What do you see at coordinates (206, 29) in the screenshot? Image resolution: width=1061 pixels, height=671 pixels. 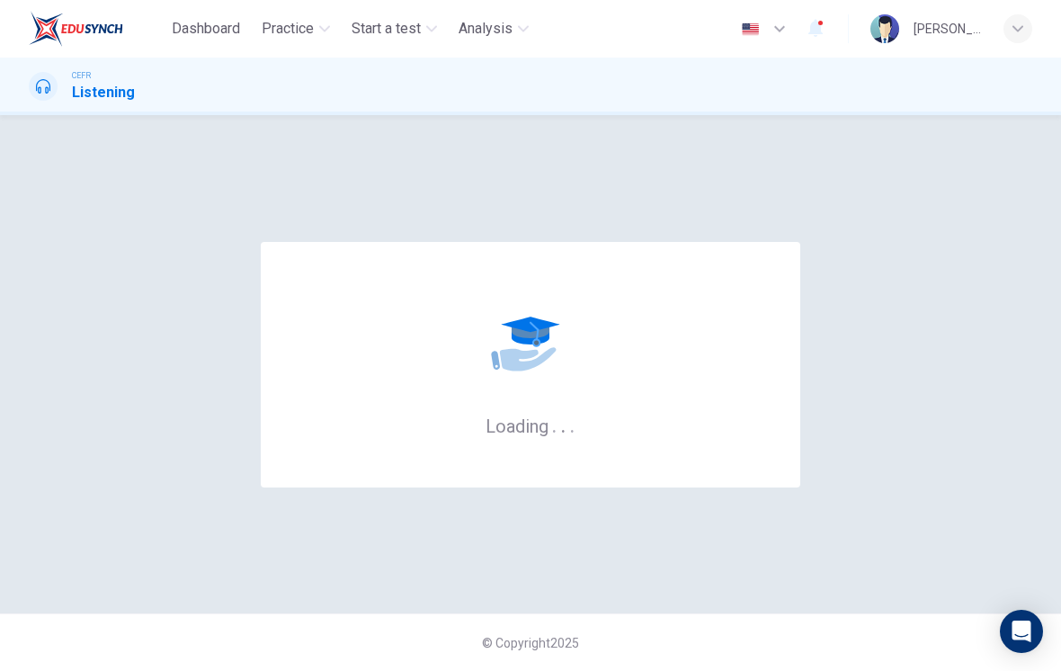 I see `button: Dashboard` at bounding box center [206, 29].